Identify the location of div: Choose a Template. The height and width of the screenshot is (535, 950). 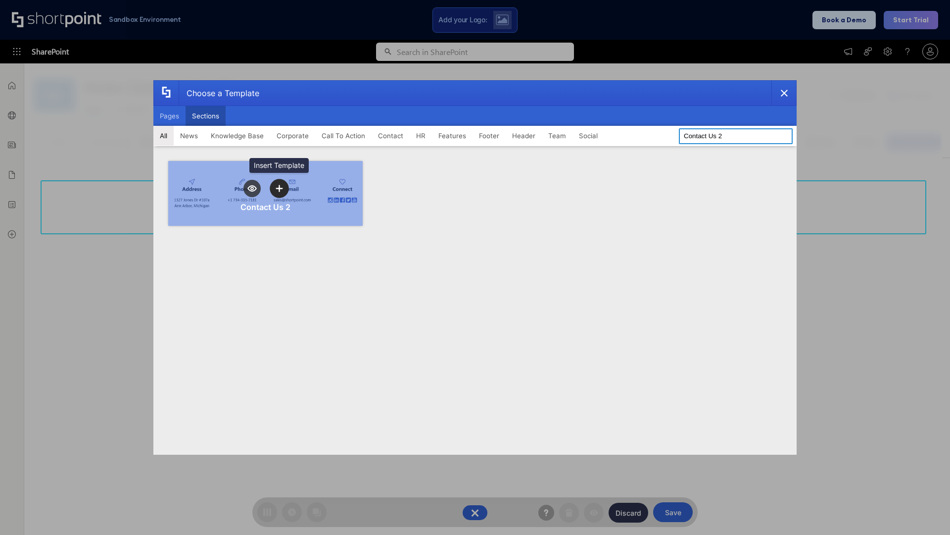
(219, 93).